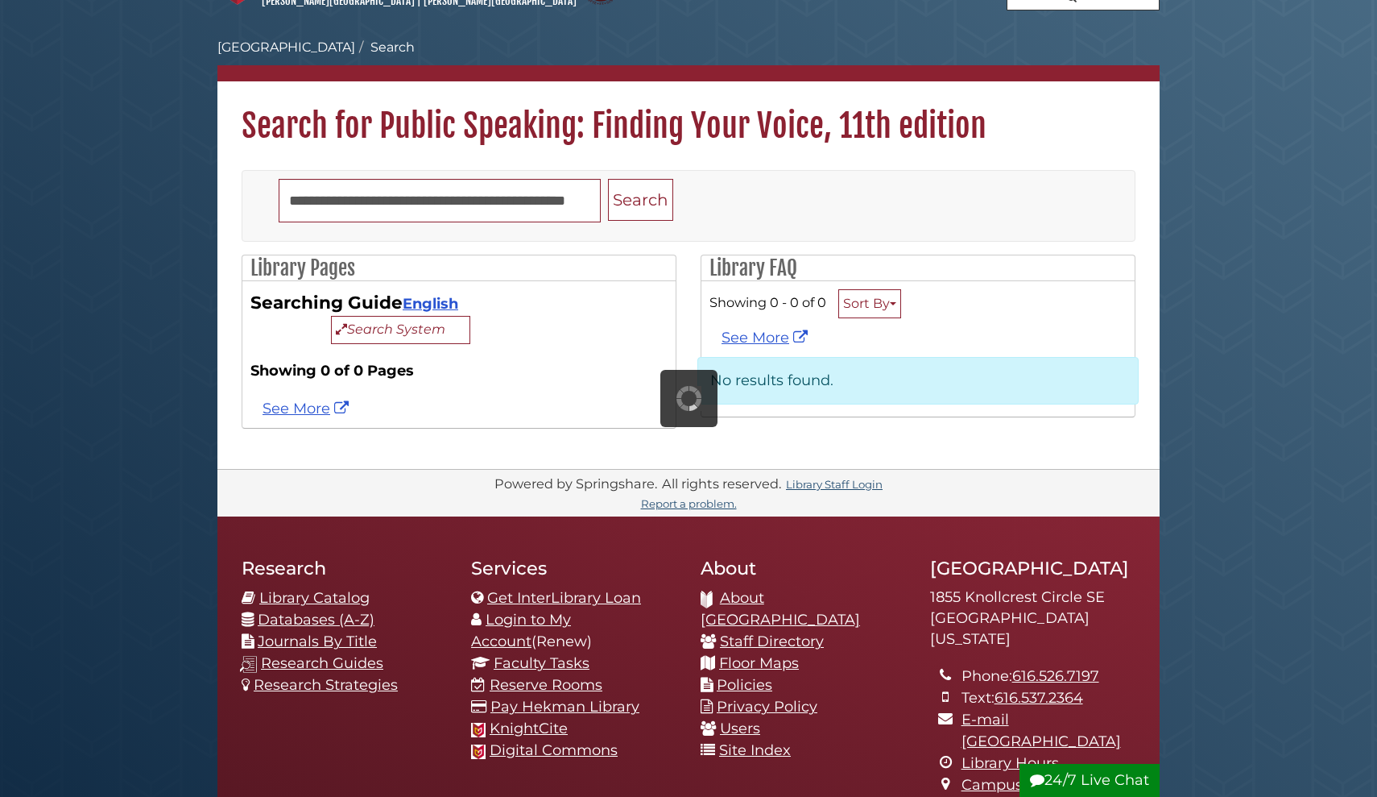  Describe the element at coordinates (528, 728) in the screenshot. I see `a: KnightCite` at that location.